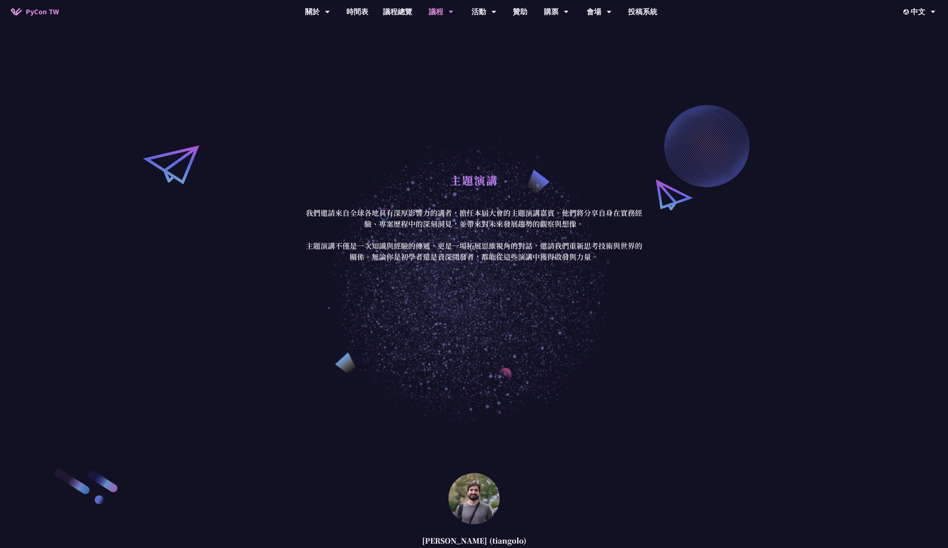 This screenshot has height=548, width=948. I want to click on span: PyCon TW, so click(42, 12).